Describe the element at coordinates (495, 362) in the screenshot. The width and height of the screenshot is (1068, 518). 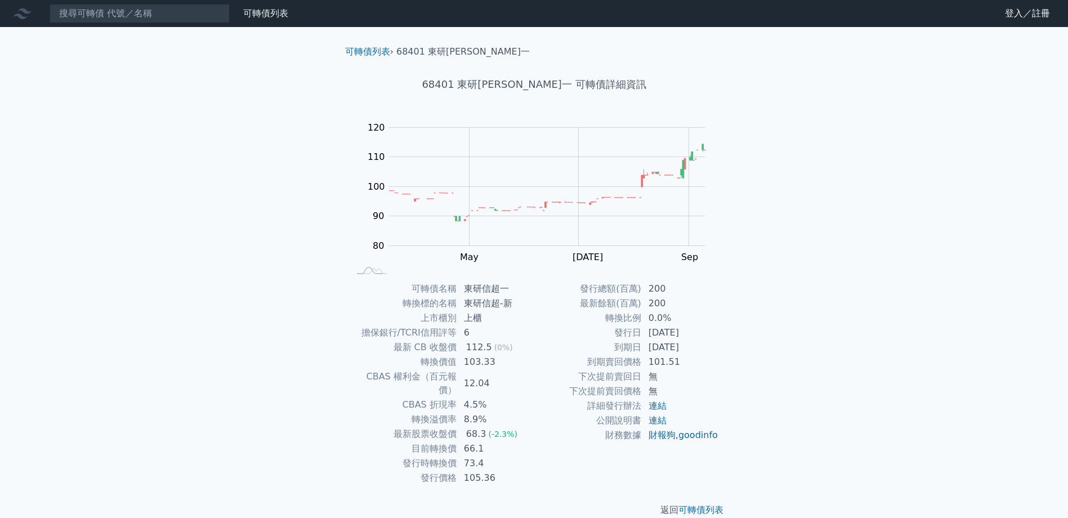
I see `td: 103.33` at that location.